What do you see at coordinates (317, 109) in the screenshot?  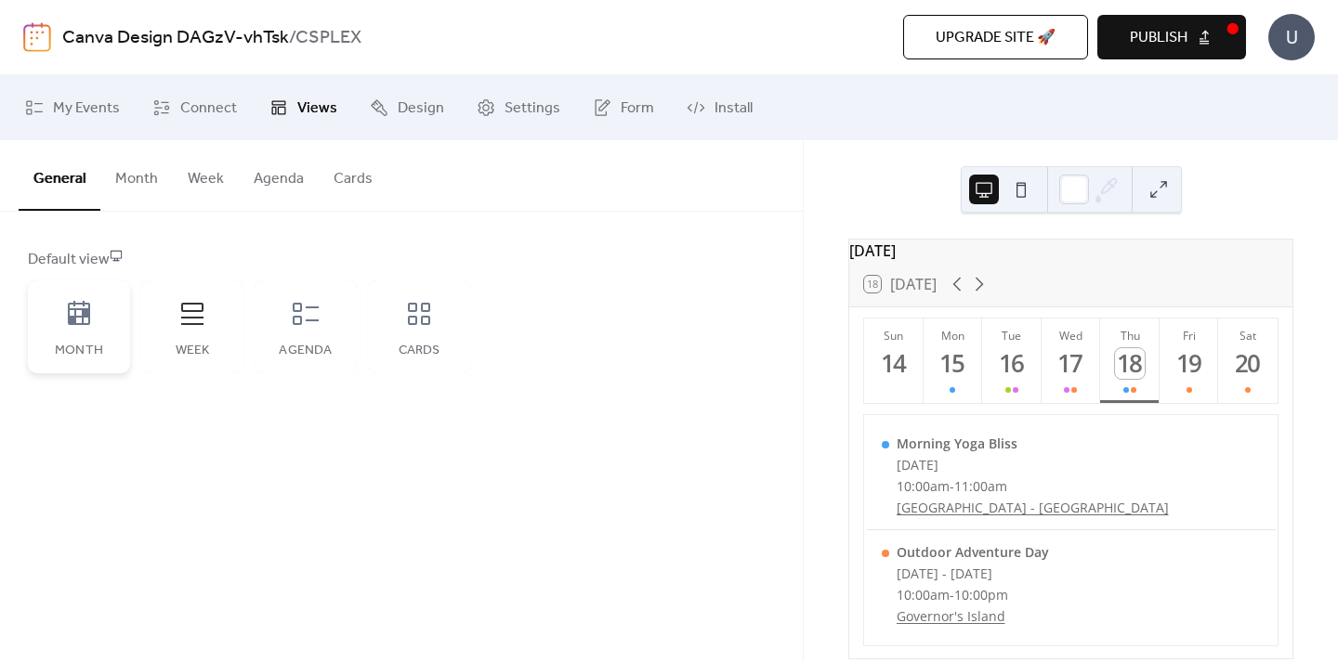 I see `span: Views` at bounding box center [317, 109].